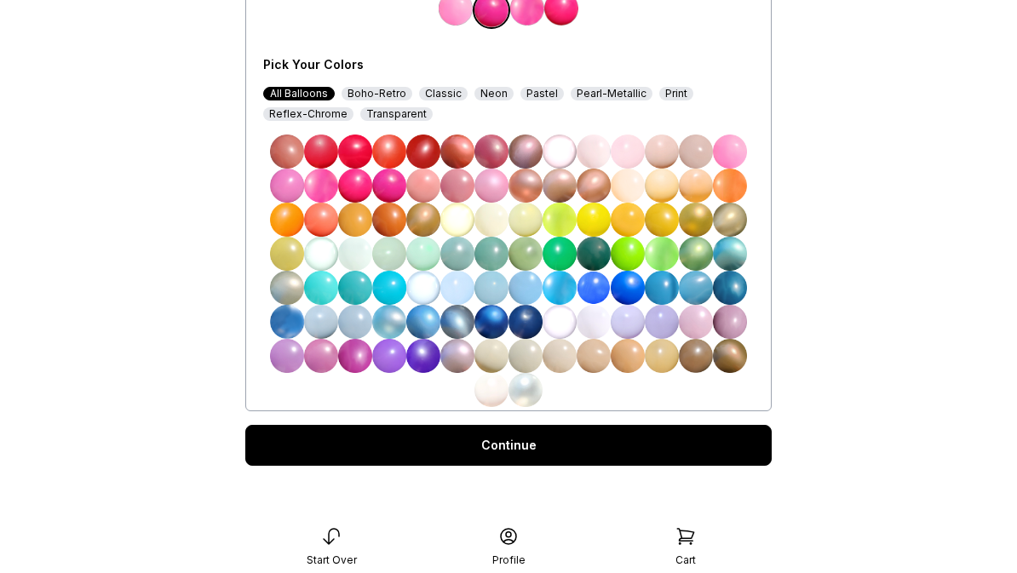 The width and height of the screenshot is (1017, 573). What do you see at coordinates (508, 445) in the screenshot?
I see `a: Continue` at bounding box center [508, 445].